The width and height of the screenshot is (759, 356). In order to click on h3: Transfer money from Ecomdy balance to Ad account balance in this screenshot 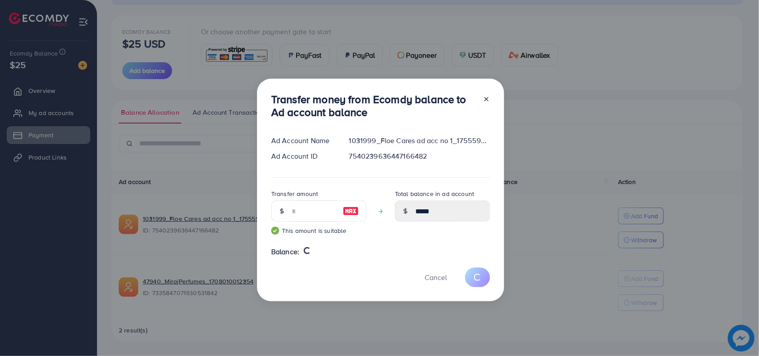, I will do `click(373, 106)`.